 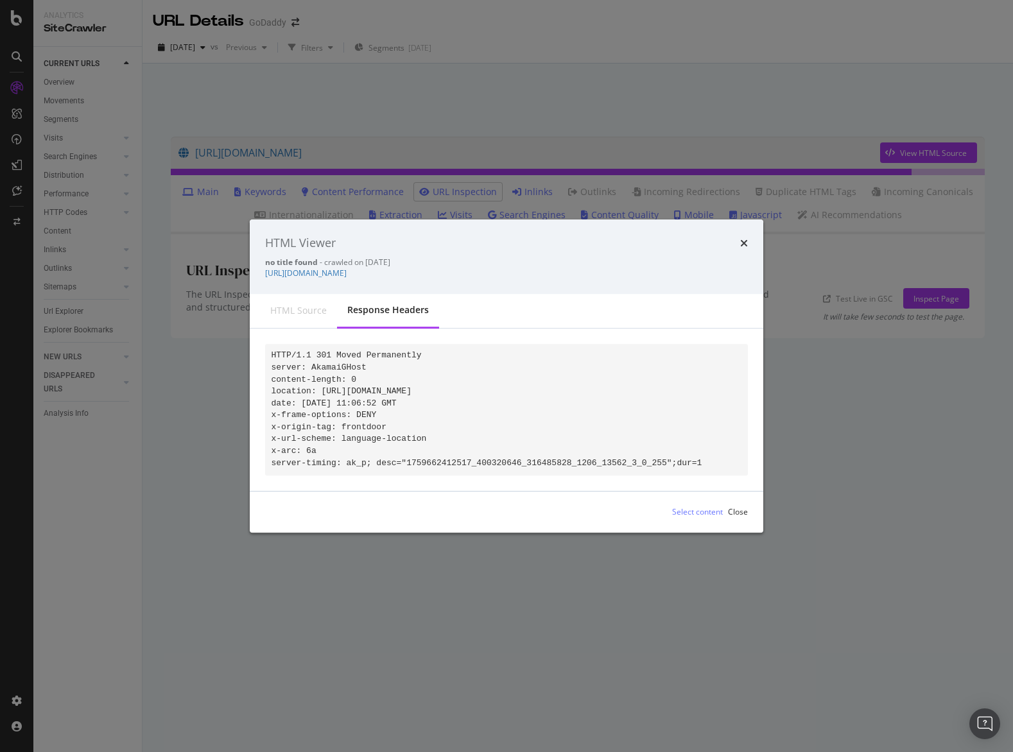 What do you see at coordinates (692, 512) in the screenshot?
I see `button: Select content` at bounding box center [692, 512].